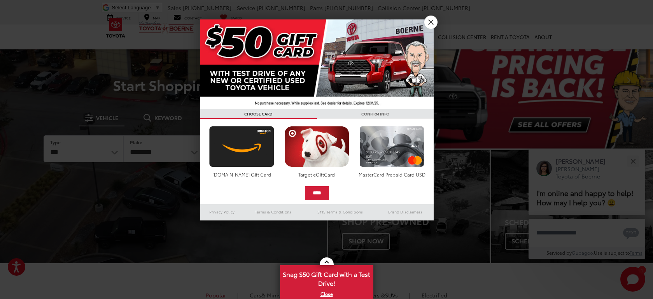 This screenshot has height=299, width=653. I want to click on img: 42635_top_851395.jpg, so click(317, 64).